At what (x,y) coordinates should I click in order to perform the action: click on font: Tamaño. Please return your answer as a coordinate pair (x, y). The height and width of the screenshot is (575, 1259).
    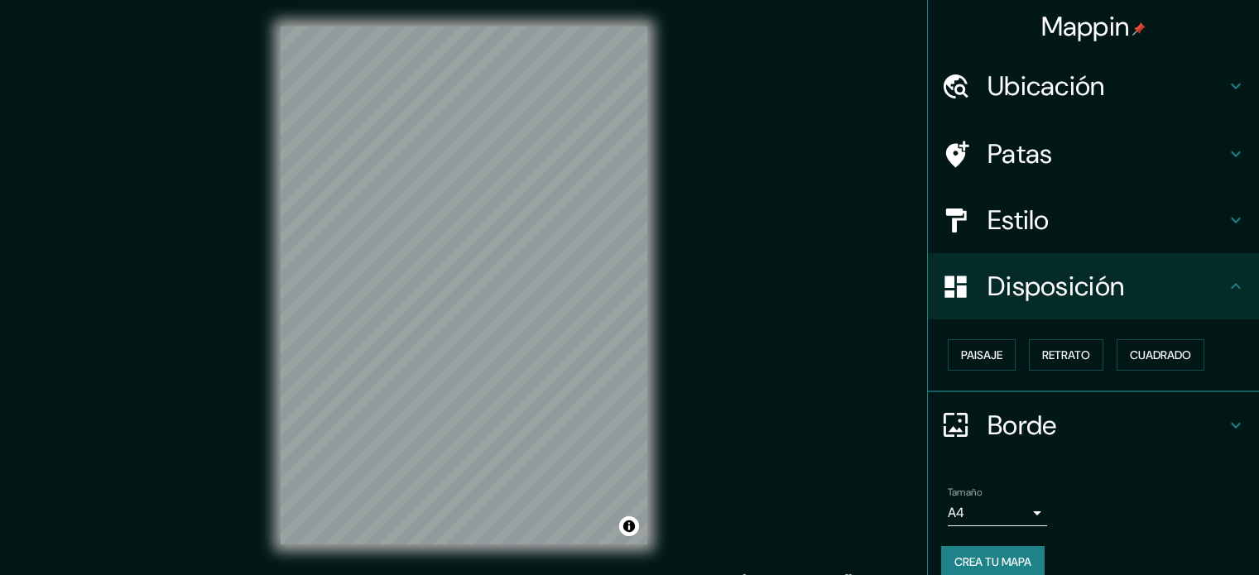
    Looking at the image, I should click on (964, 492).